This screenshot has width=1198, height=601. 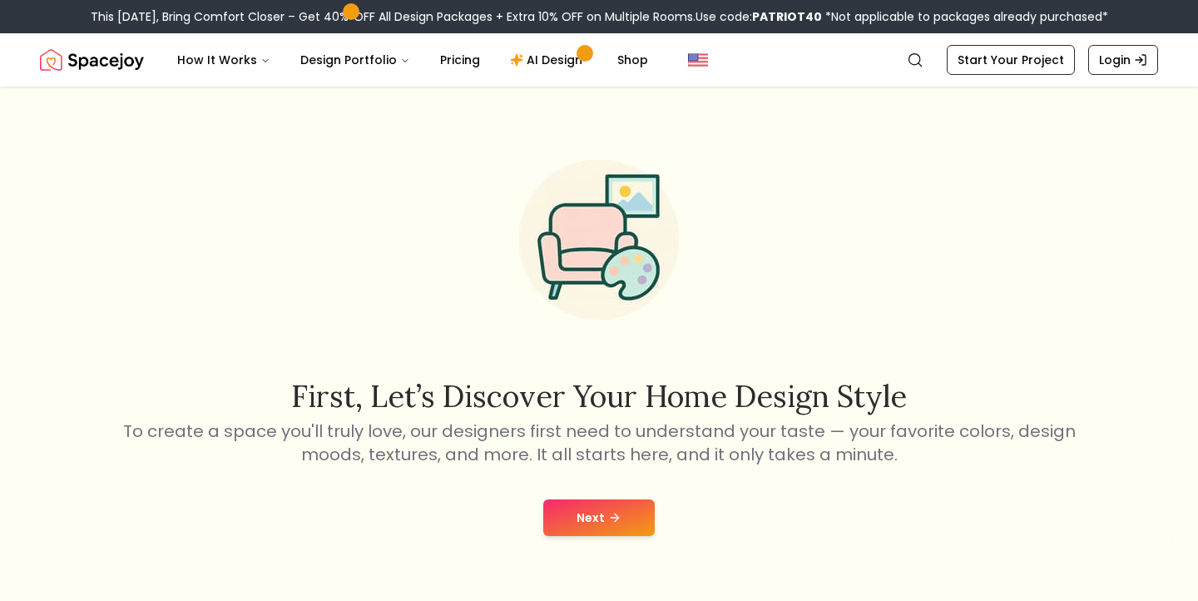 What do you see at coordinates (599, 60) in the screenshot?
I see `nav: Global` at bounding box center [599, 60].